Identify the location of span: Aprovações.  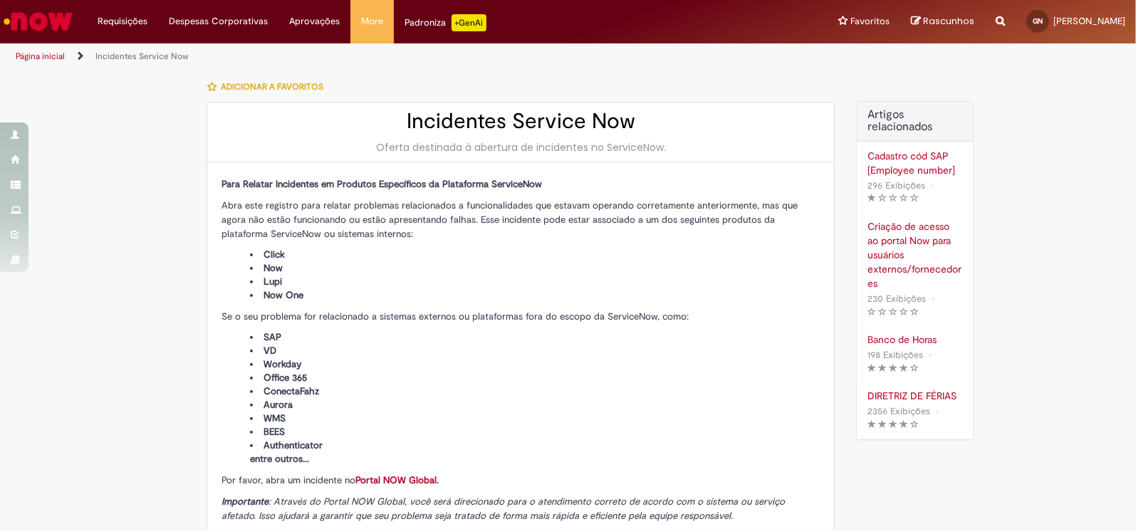
(314, 21).